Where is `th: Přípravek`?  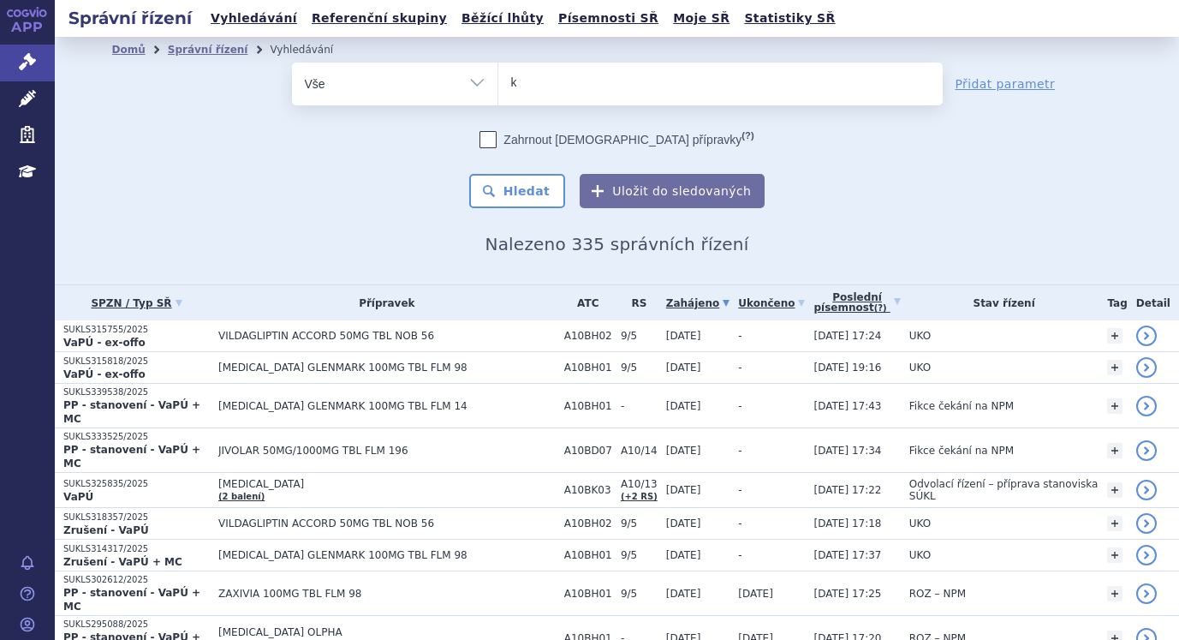 th: Přípravek is located at coordinates (383, 302).